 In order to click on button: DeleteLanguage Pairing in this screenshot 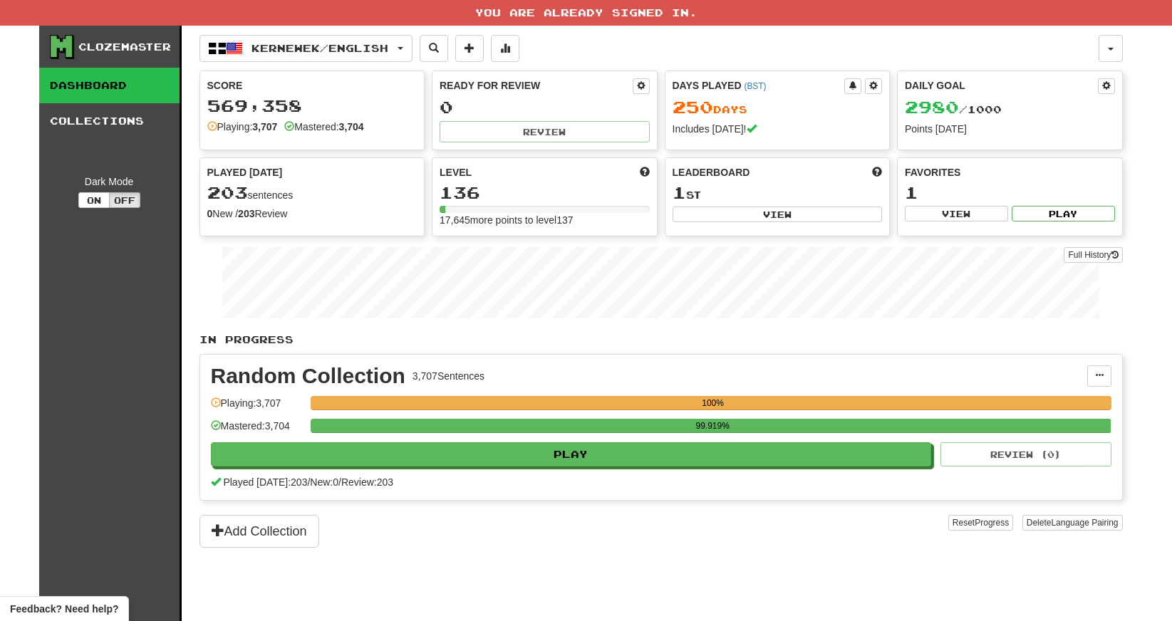, I will do `click(1073, 523)`.